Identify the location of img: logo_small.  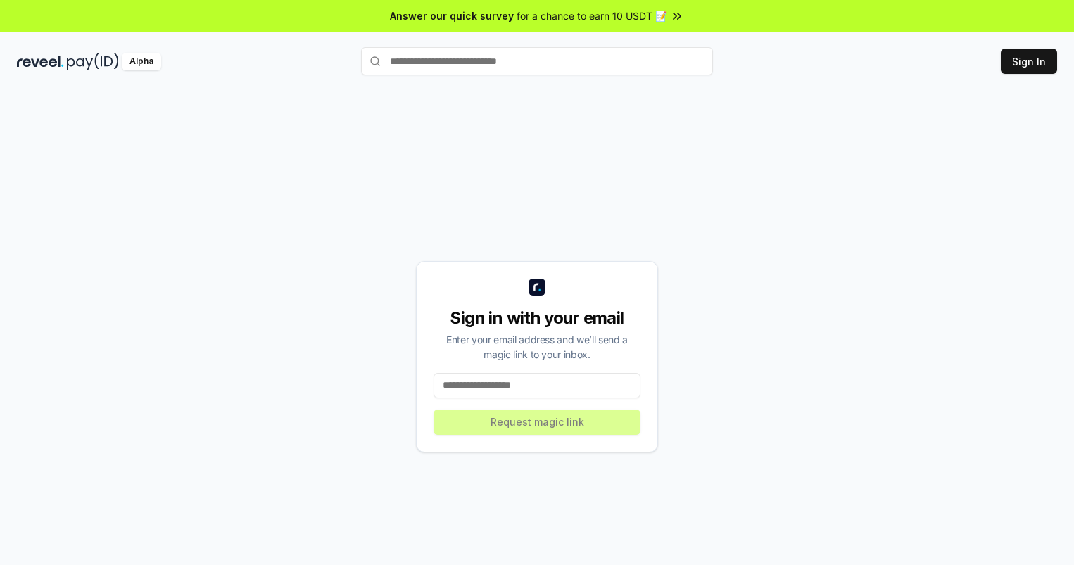
(537, 287).